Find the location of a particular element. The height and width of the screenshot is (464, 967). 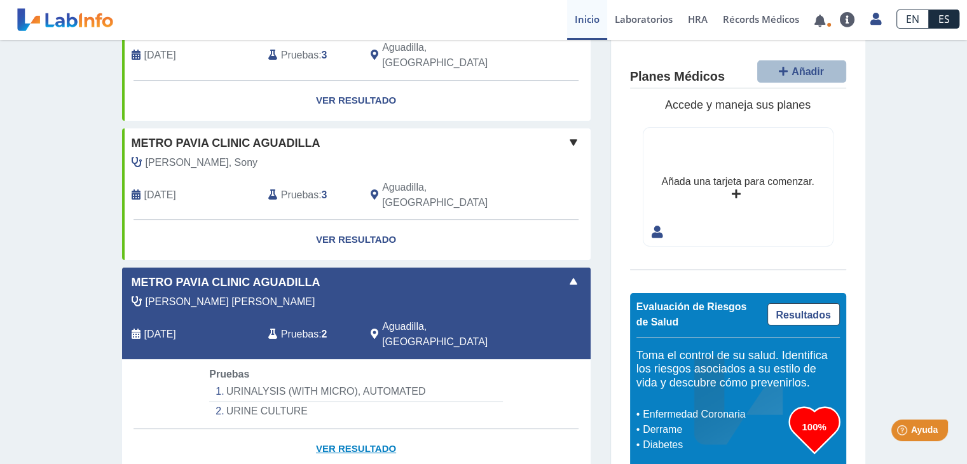

a: EN is located at coordinates (913, 19).